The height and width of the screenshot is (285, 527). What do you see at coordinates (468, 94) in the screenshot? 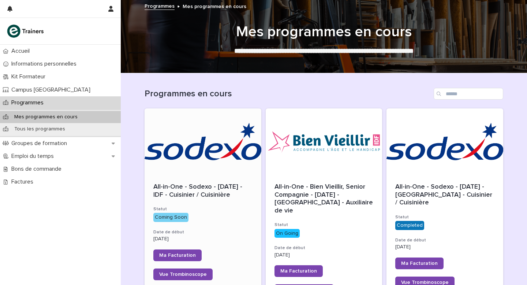
I see `input: Search` at bounding box center [468, 94].